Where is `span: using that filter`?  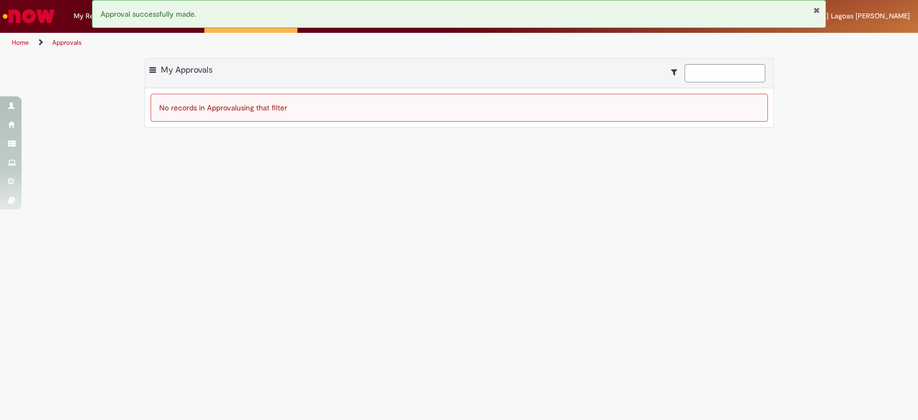 span: using that filter is located at coordinates (262, 108).